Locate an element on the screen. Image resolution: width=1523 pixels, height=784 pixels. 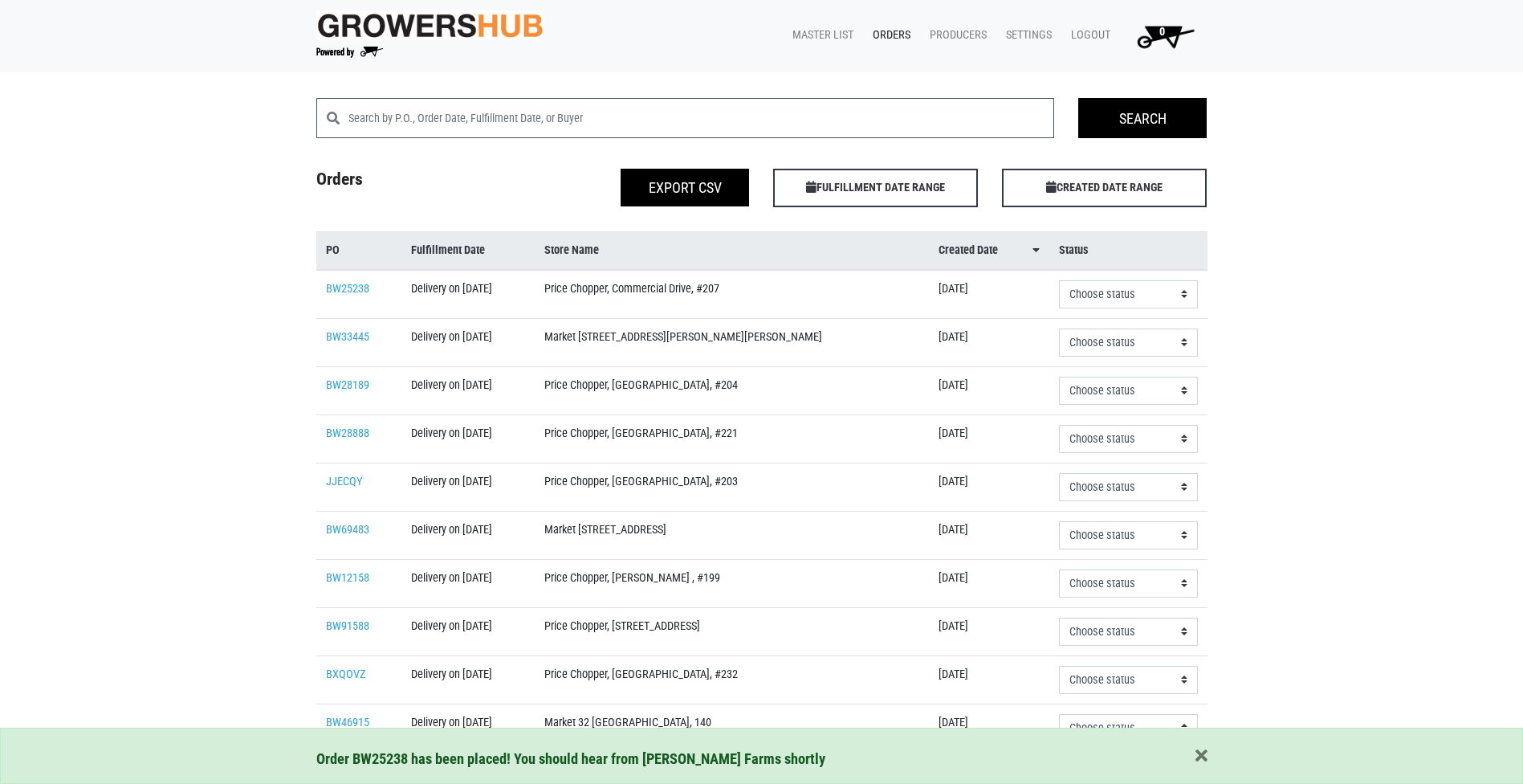
button: Export CSV is located at coordinates (685, 187).